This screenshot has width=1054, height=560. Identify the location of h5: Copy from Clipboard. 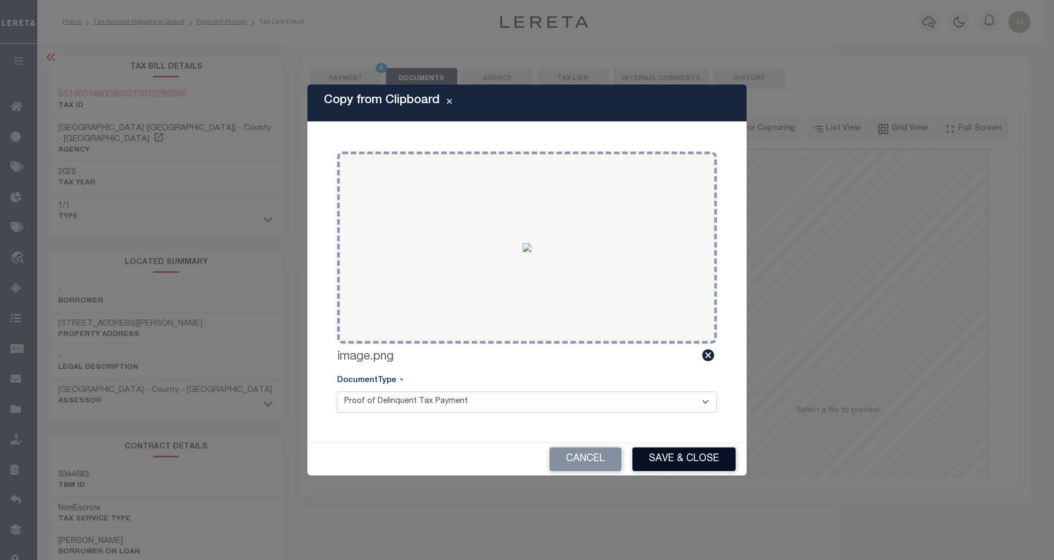
(382, 100).